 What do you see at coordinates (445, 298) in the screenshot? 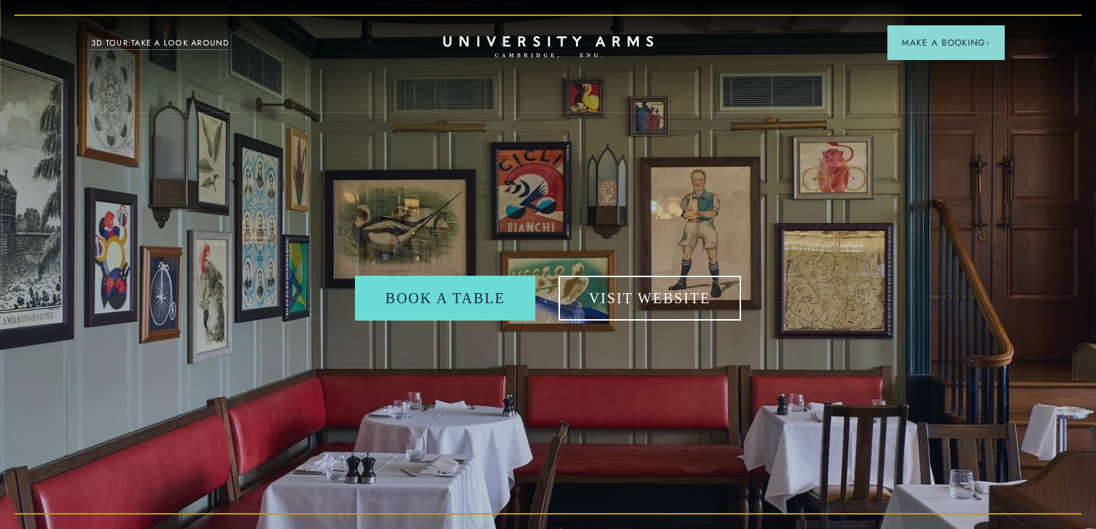
I see `a: Book a table` at bounding box center [445, 298].